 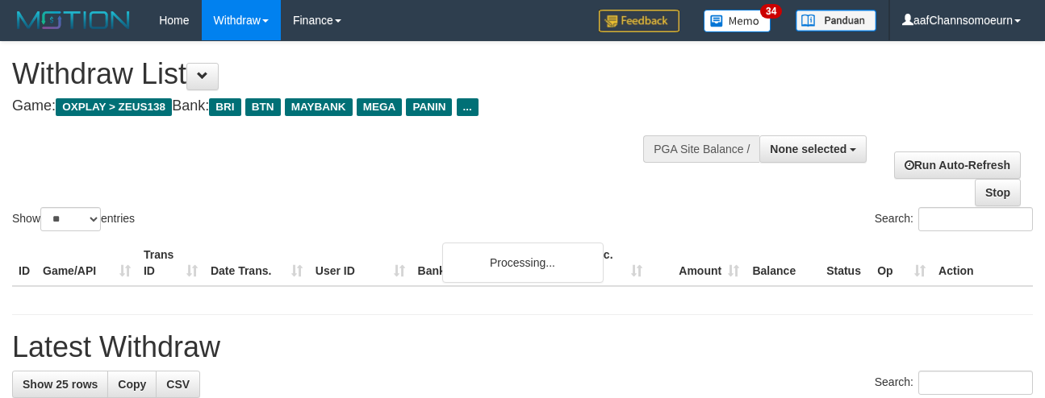 I want to click on label: Show entries, so click(x=73, y=219).